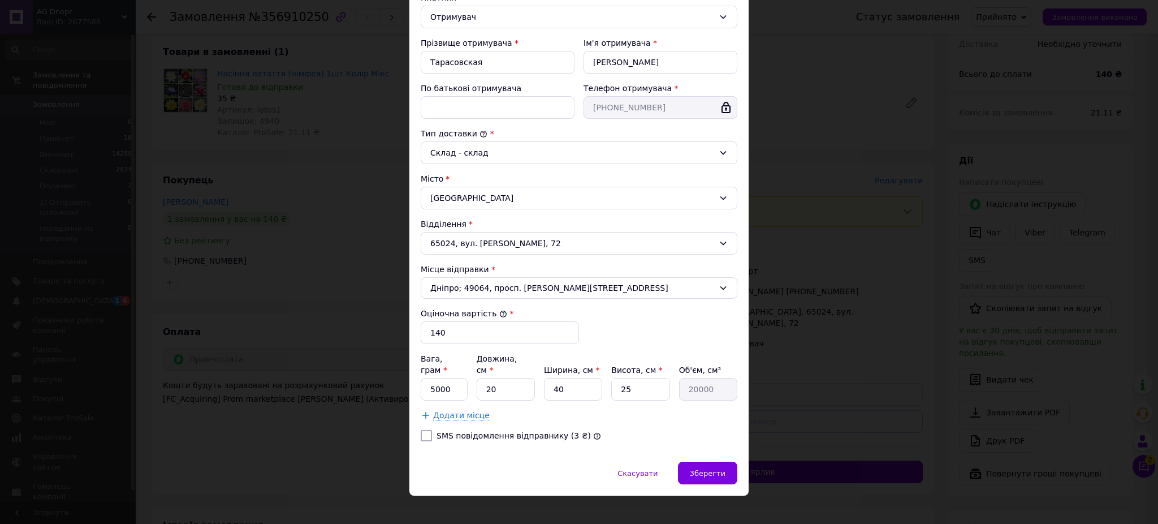 This screenshot has width=1158, height=524. What do you see at coordinates (434, 364) in the screenshot?
I see `label: Вага, грам` at bounding box center [434, 364].